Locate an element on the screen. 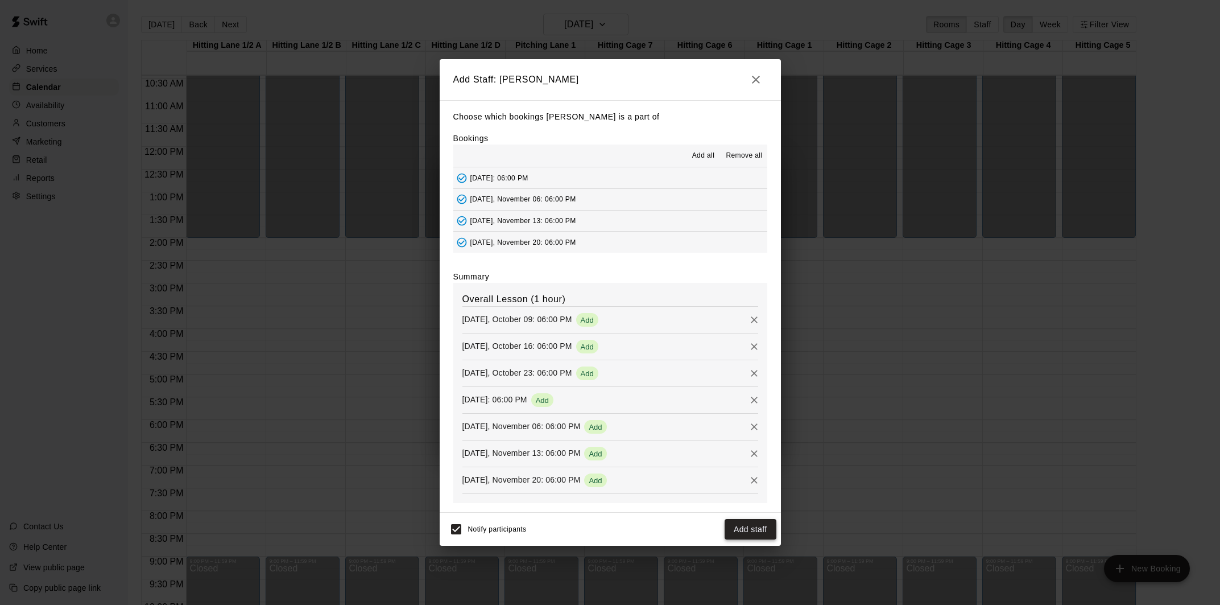  span: Notify participants is located at coordinates (497, 529).